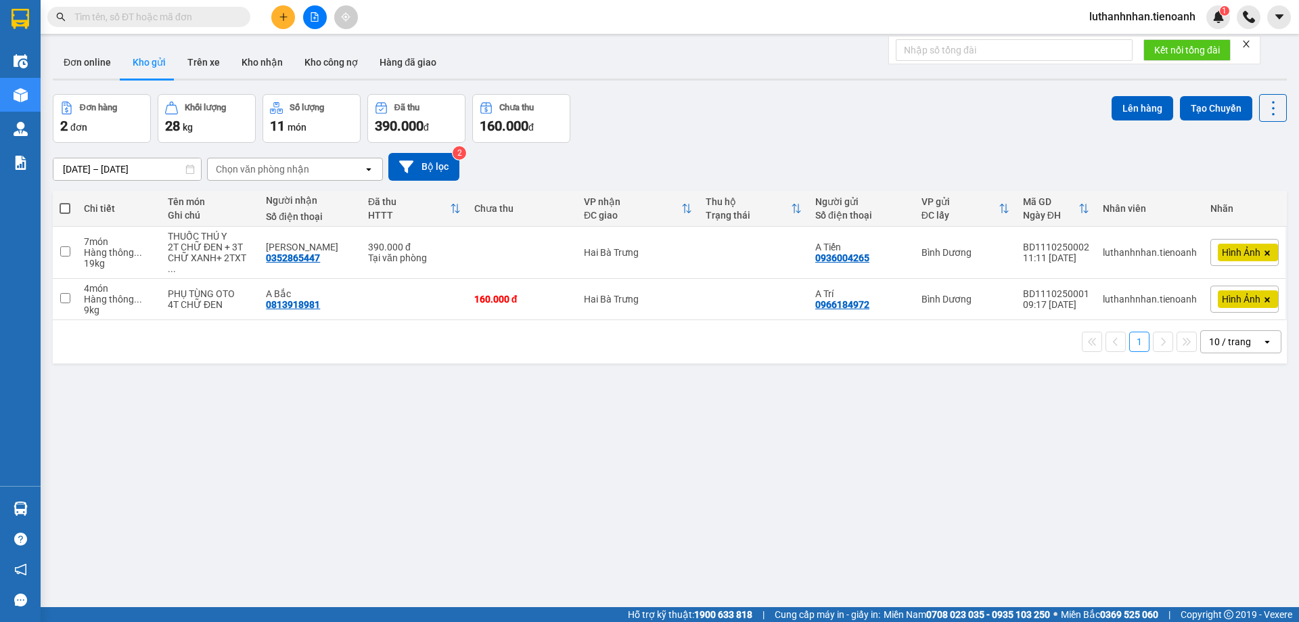 Image resolution: width=1299 pixels, height=622 pixels. What do you see at coordinates (283, 17) in the screenshot?
I see `span: plus` at bounding box center [283, 17].